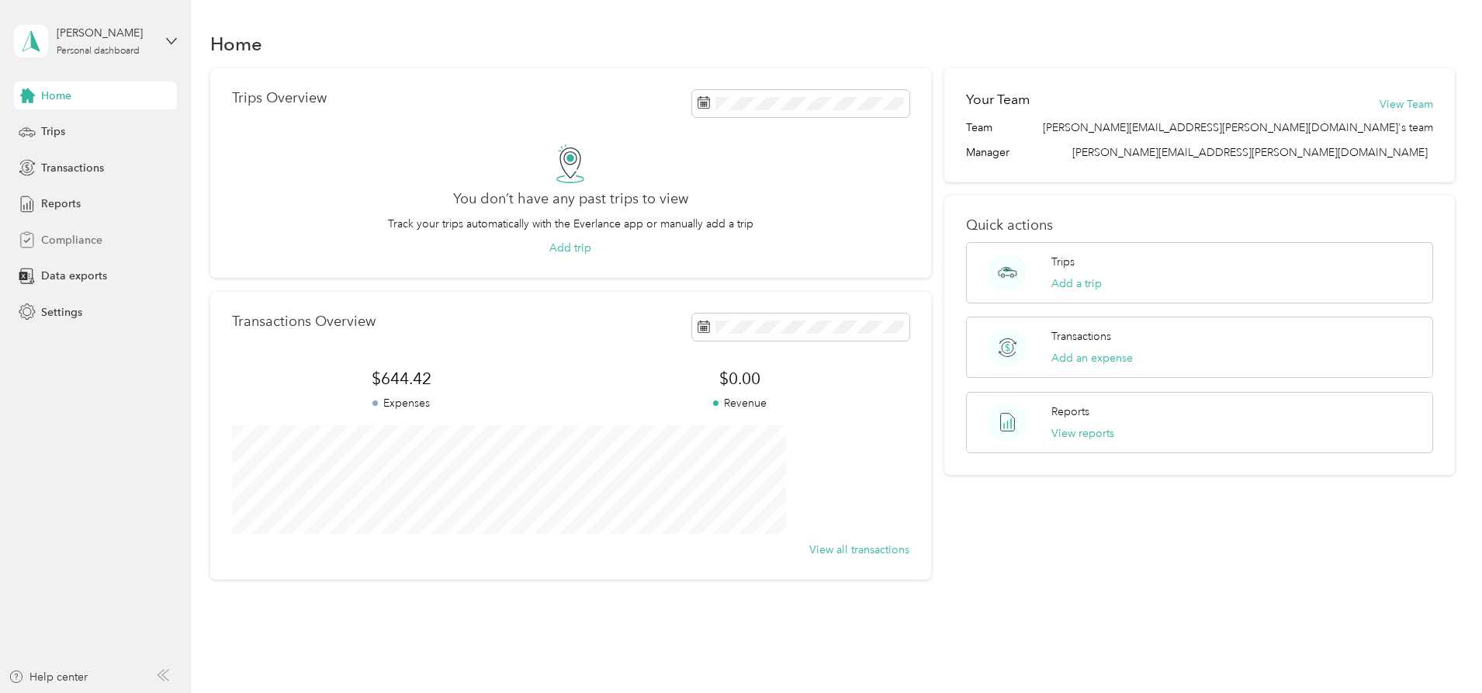  I want to click on div: Personal dashboard, so click(98, 51).